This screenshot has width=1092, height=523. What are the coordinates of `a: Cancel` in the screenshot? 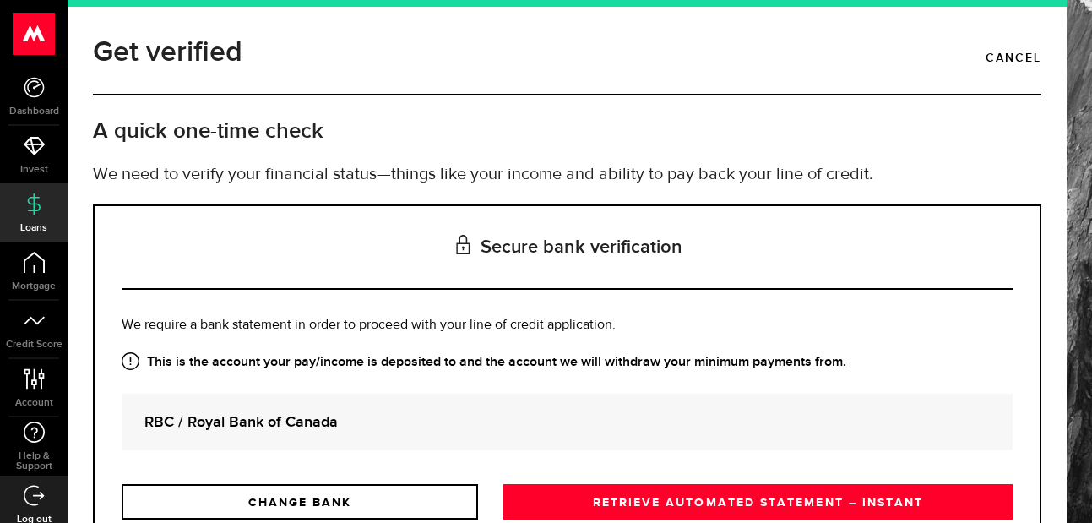 It's located at (1014, 58).